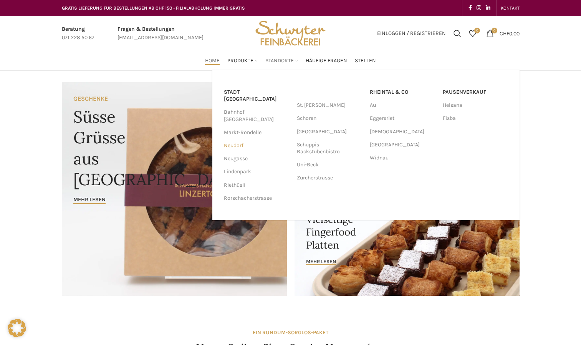 The image size is (581, 345). I want to click on bdi: 0.00, so click(510, 33).